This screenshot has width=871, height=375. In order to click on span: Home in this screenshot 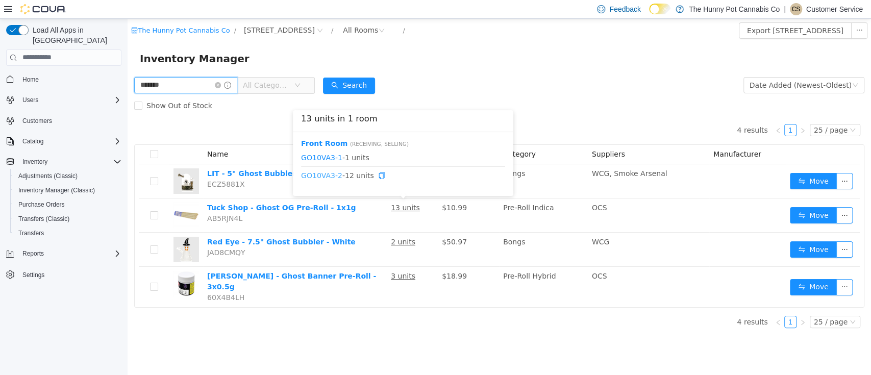, I will do `click(70, 79)`.